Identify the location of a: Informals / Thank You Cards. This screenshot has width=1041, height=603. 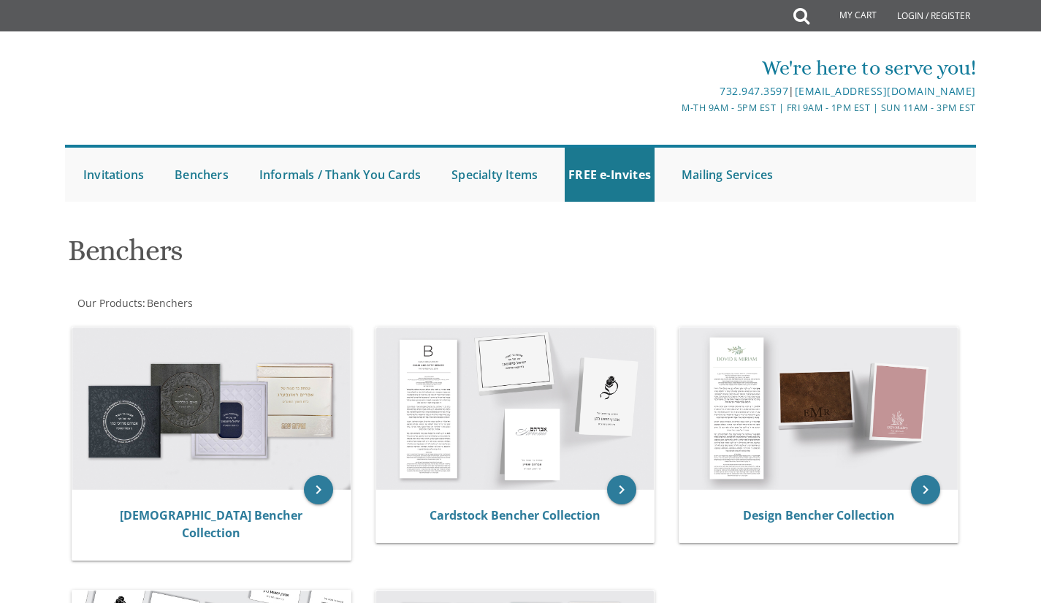
(340, 175).